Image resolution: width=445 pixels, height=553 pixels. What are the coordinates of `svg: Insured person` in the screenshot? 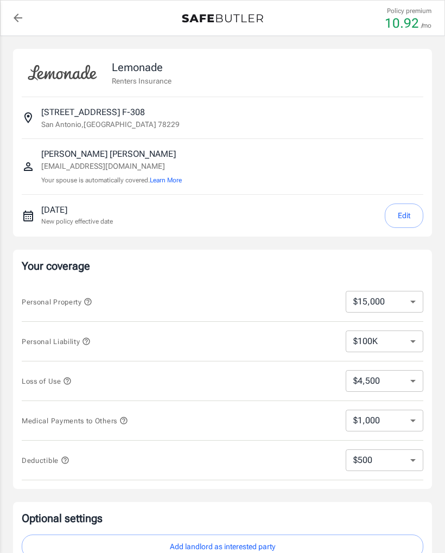 It's located at (28, 167).